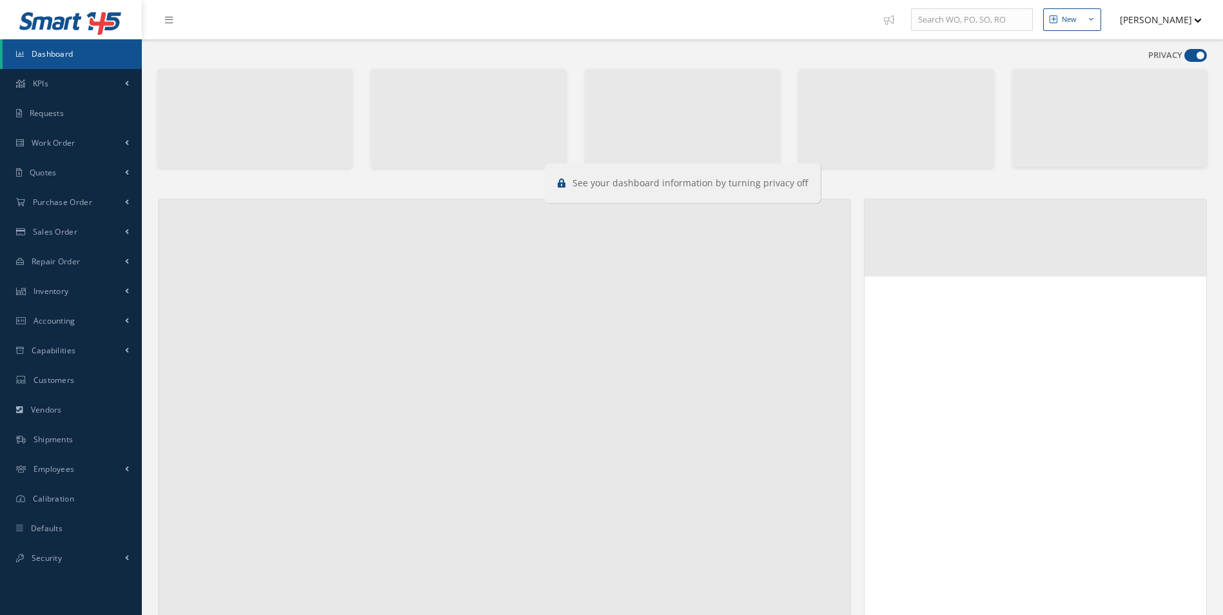 This screenshot has height=615, width=1223. What do you see at coordinates (46, 528) in the screenshot?
I see `span: Defaults` at bounding box center [46, 528].